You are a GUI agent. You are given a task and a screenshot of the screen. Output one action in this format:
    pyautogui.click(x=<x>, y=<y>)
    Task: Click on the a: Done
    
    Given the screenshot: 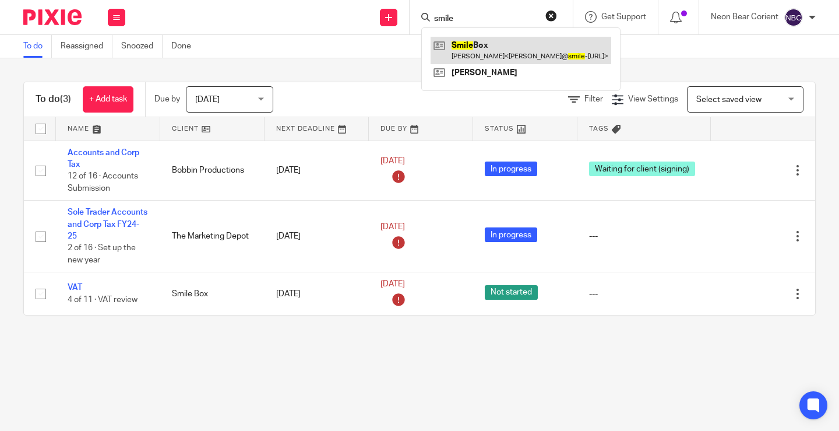 What is the action you would take?
    pyautogui.click(x=185, y=46)
    